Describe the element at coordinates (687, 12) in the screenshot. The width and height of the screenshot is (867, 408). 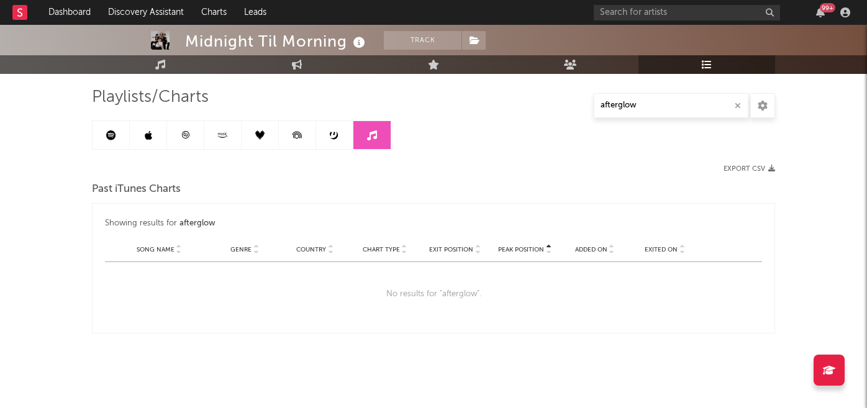
I see `input: Search for artists` at that location.